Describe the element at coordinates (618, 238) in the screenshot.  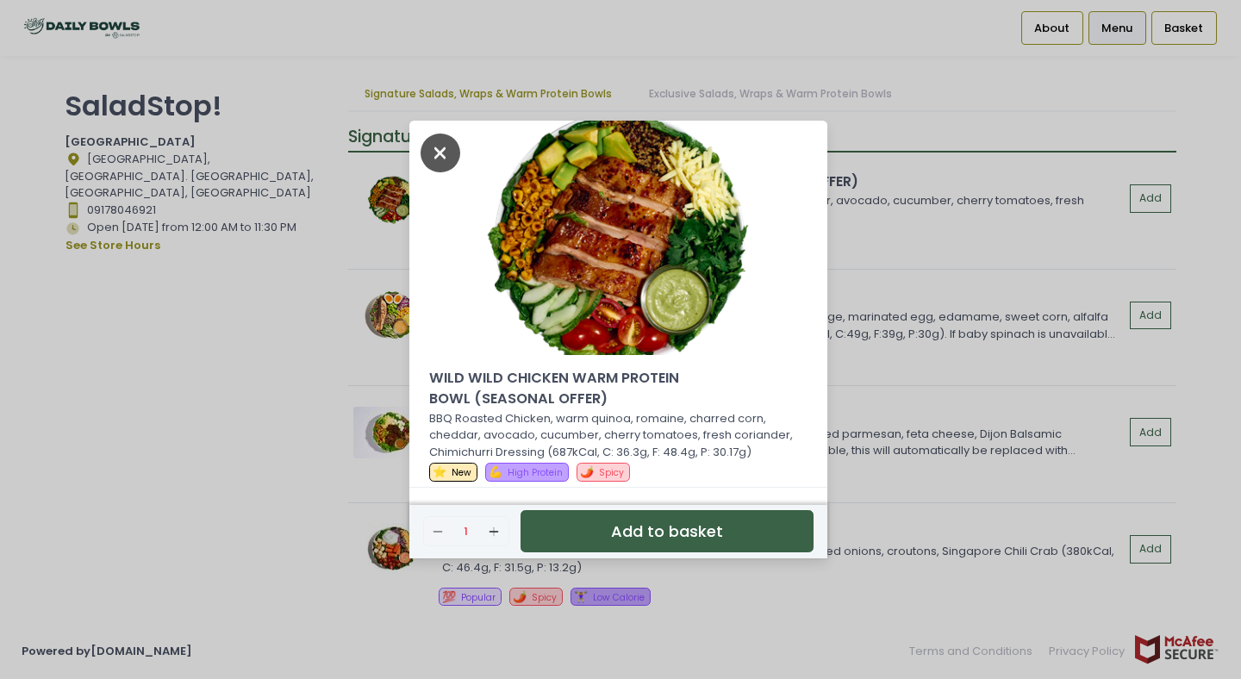
I see `img: WILD WILD CHICKEN WARM PROTEIN BOWL (SEASONAL OFFER)` at that location.